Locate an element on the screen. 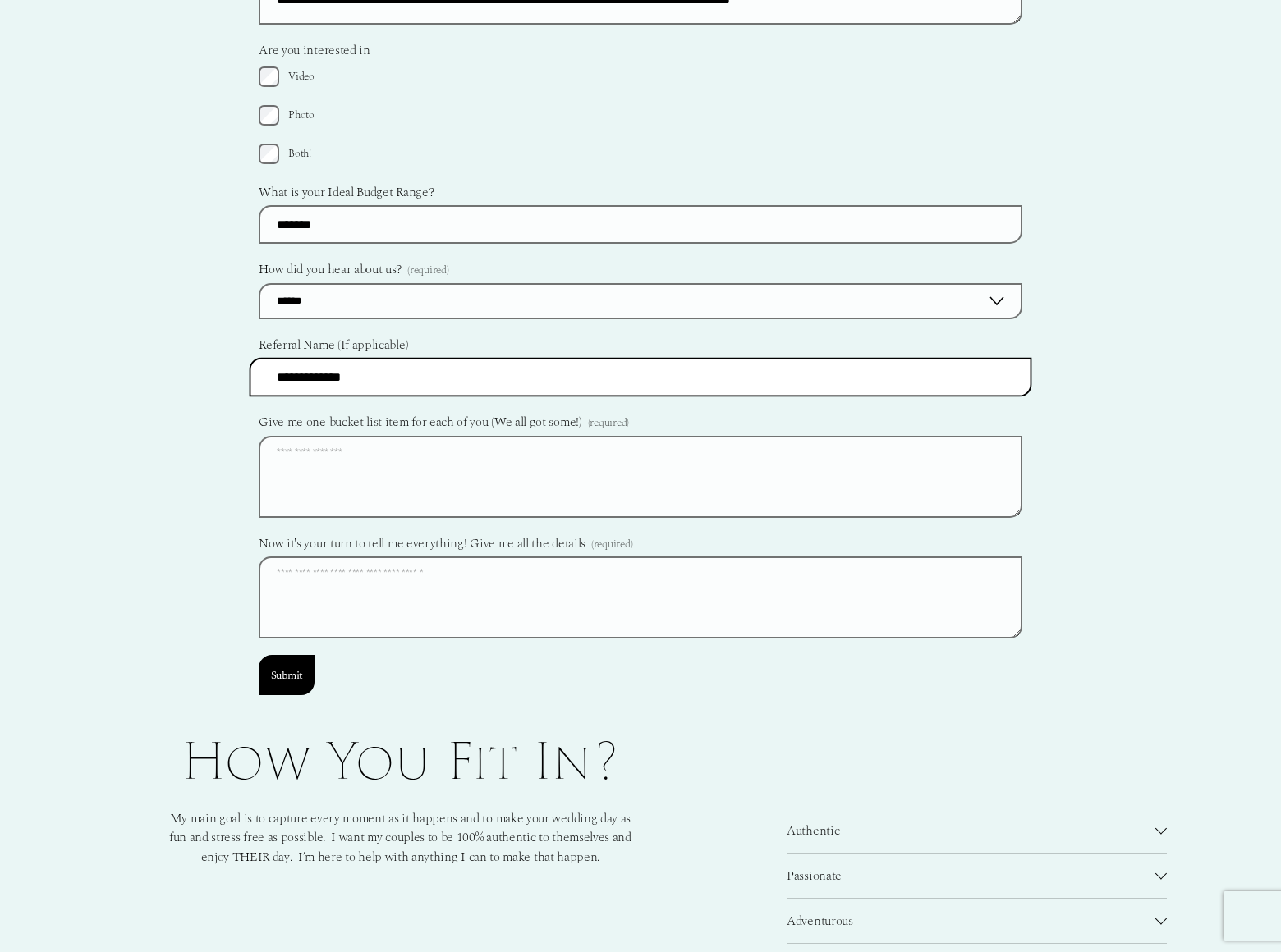 Image resolution: width=1281 pixels, height=952 pixels. span: How did you hear about us? is located at coordinates (330, 270).